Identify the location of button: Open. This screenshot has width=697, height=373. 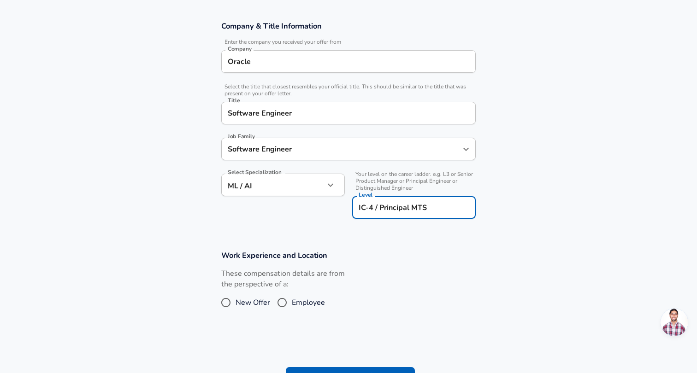
(466, 149).